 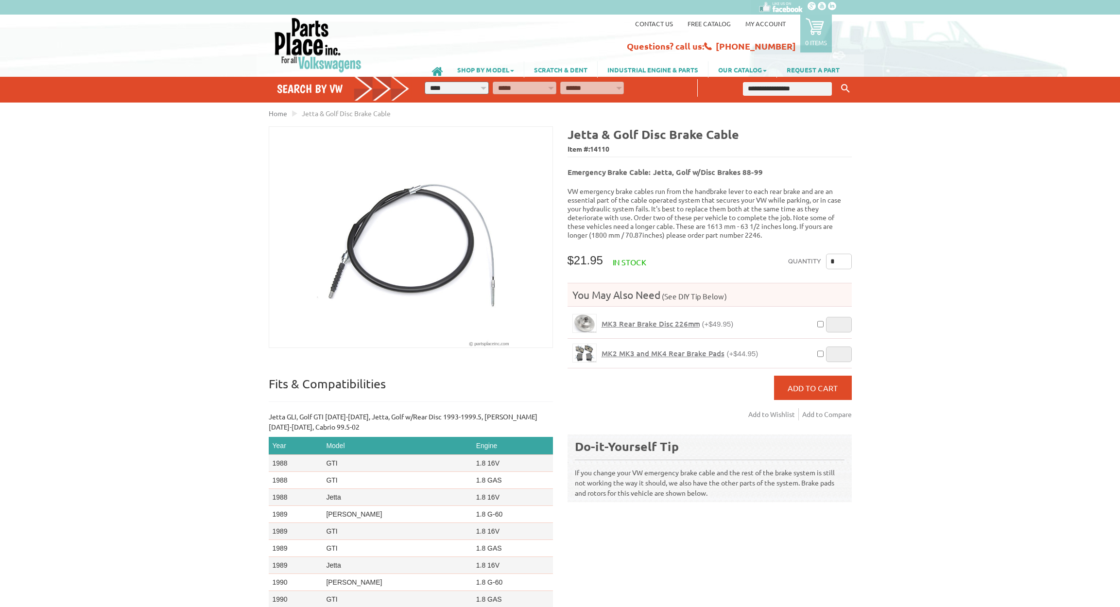 What do you see at coordinates (743, 353) in the screenshot?
I see `span: (+$44.95)` at bounding box center [743, 353].